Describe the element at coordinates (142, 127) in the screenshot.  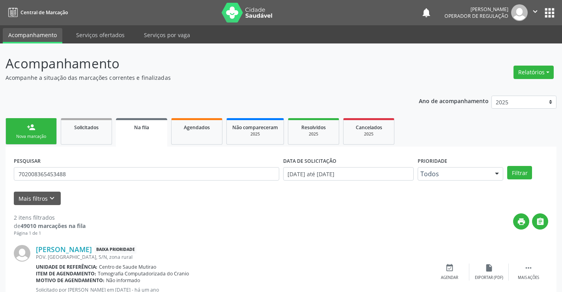
I see `span: Na fila` at that location.